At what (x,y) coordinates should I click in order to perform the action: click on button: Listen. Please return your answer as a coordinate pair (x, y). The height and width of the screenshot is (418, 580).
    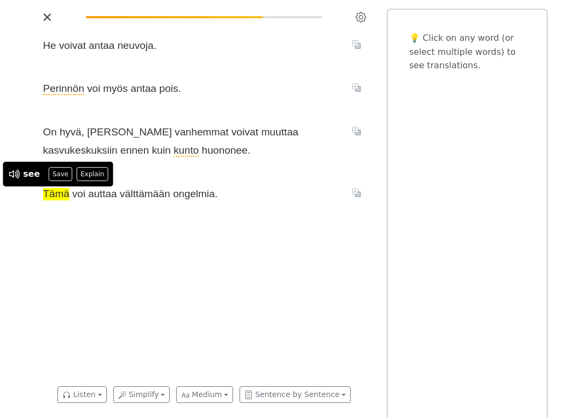
    Looking at the image, I should click on (82, 394).